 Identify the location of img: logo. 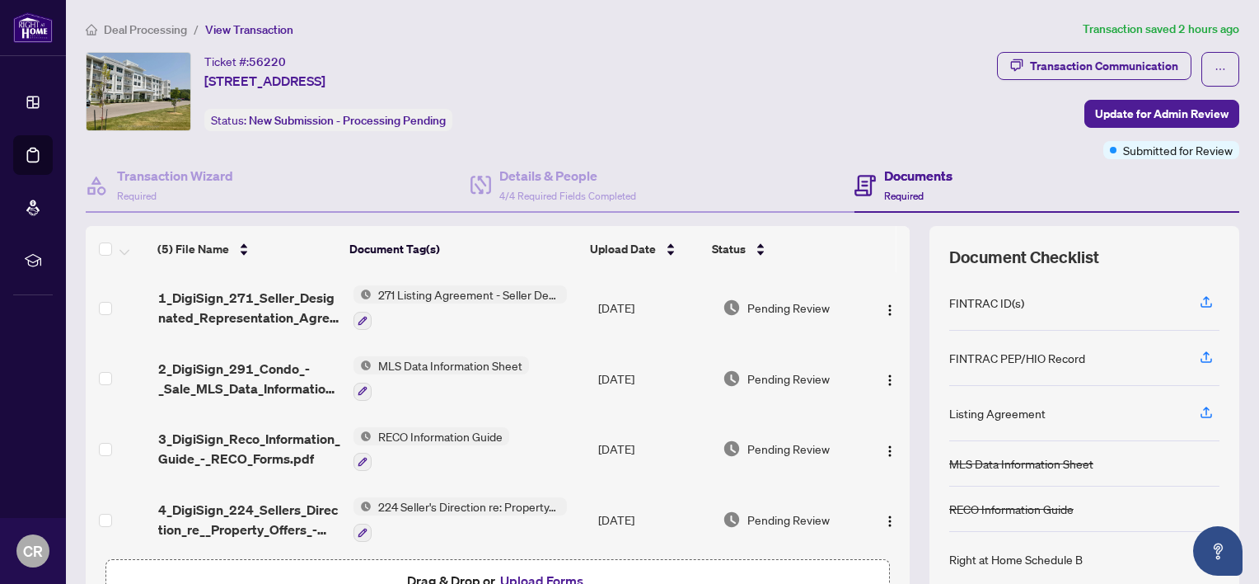
(33, 27).